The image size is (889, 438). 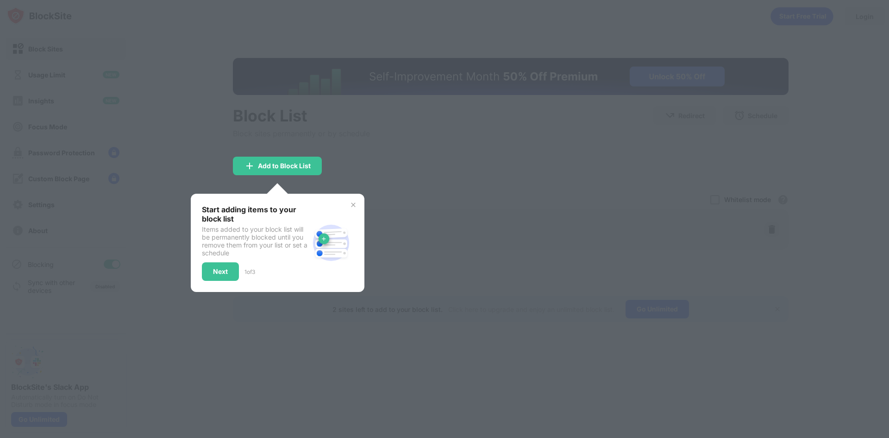 What do you see at coordinates (284, 166) in the screenshot?
I see `div: Add to Block List` at bounding box center [284, 166].